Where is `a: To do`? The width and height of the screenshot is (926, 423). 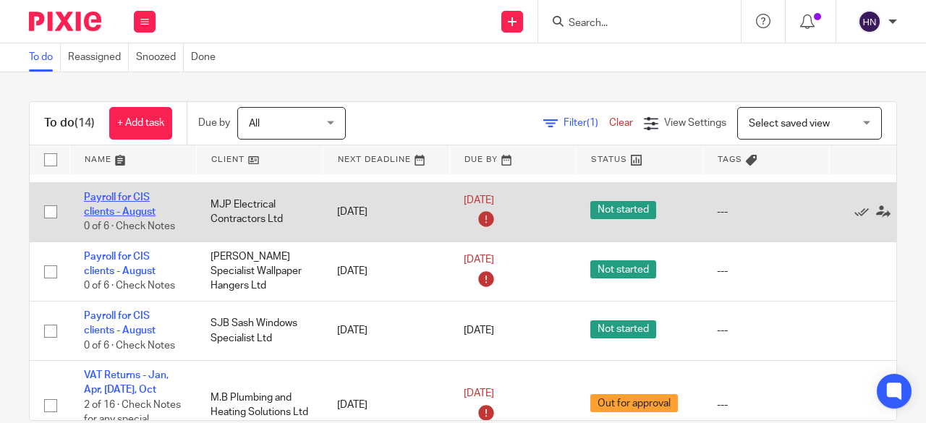
a: To do is located at coordinates (45, 57).